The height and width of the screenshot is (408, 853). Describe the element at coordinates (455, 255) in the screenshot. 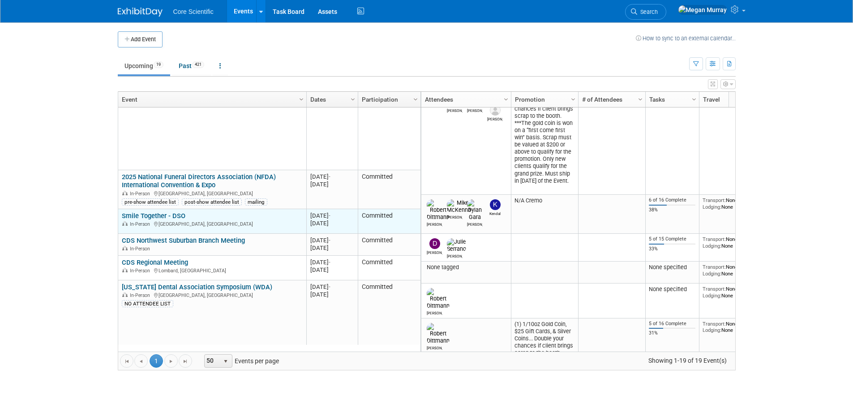

I see `div: Julie Serrano` at that location.